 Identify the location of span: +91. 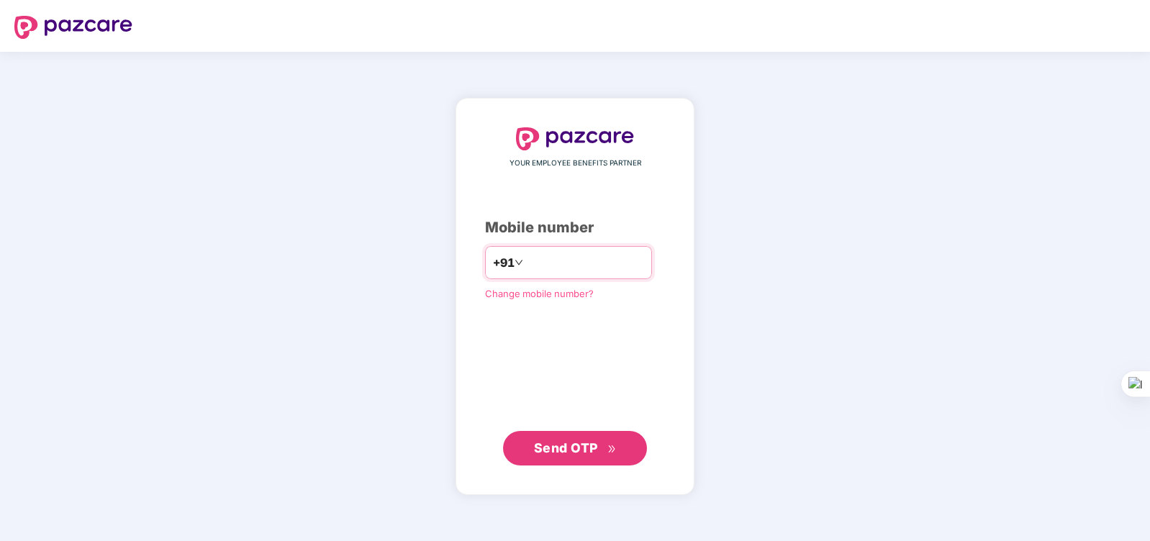
(504, 263).